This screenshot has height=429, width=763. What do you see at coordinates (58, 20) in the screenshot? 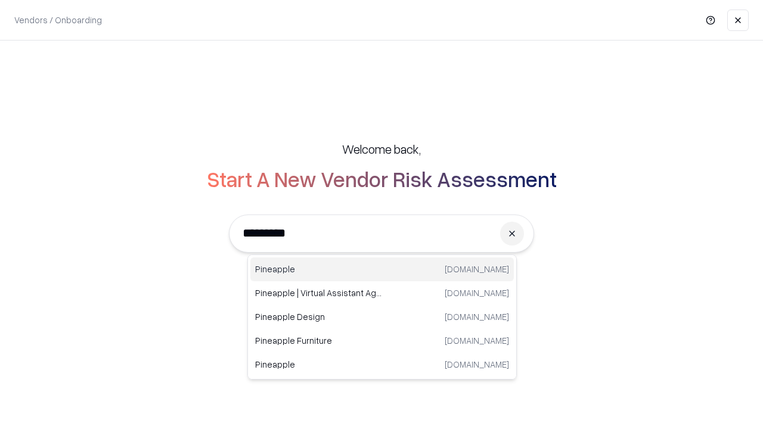
I see `p: Vendors / Onboarding` at bounding box center [58, 20].